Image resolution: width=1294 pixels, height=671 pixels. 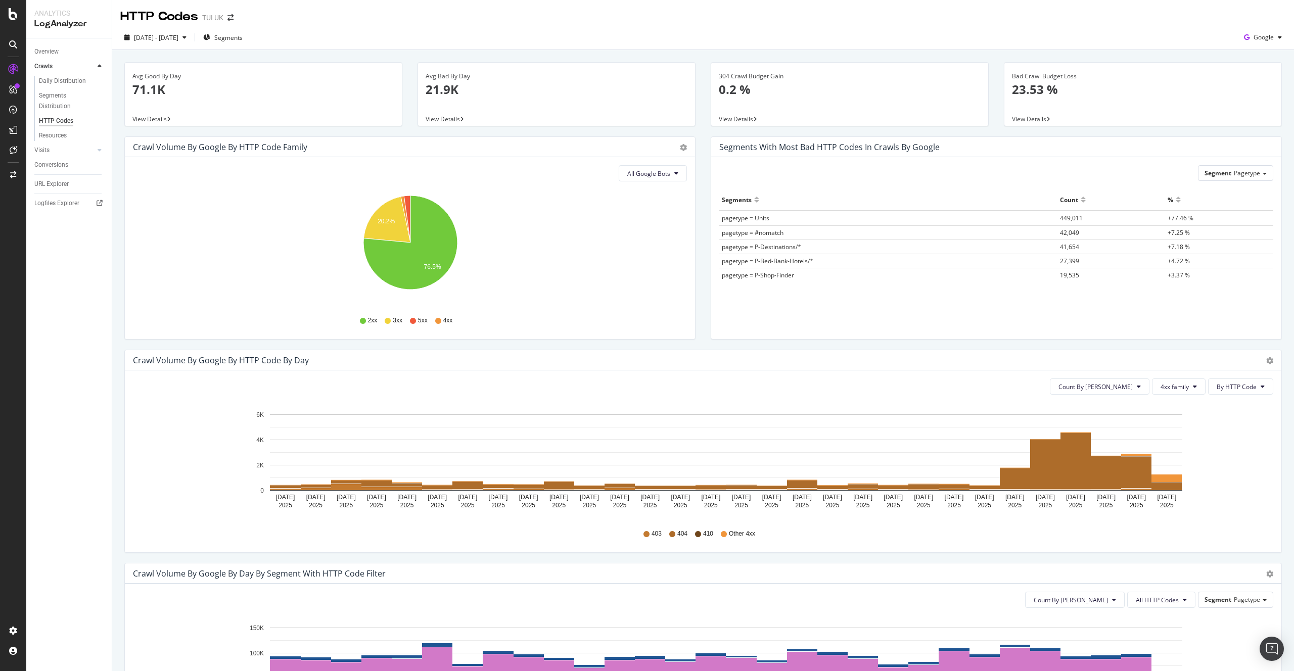 I want to click on p: 21.9K, so click(x=556, y=89).